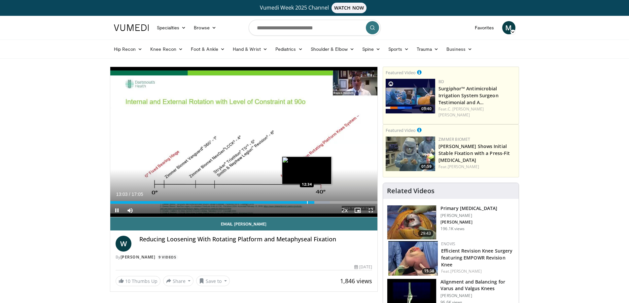 This screenshot has height=303, width=629. I want to click on a: Business, so click(459, 49).